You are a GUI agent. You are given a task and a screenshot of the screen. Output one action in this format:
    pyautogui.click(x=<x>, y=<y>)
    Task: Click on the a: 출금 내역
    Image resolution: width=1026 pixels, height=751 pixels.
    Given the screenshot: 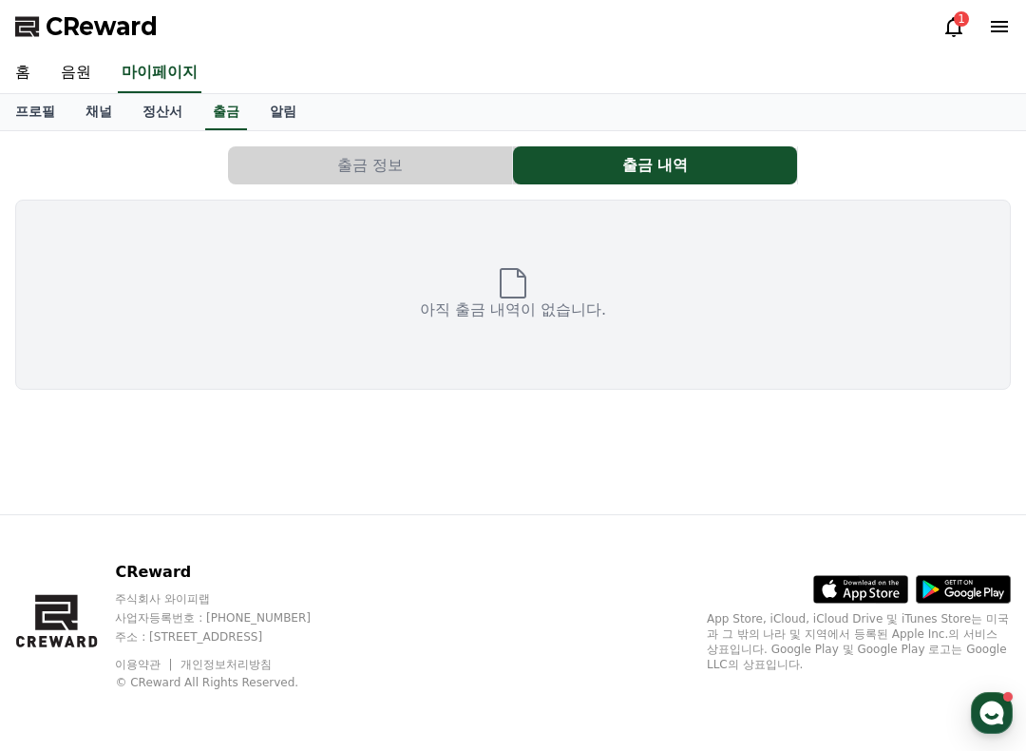 What is the action you would take?
    pyautogui.click(x=656, y=165)
    